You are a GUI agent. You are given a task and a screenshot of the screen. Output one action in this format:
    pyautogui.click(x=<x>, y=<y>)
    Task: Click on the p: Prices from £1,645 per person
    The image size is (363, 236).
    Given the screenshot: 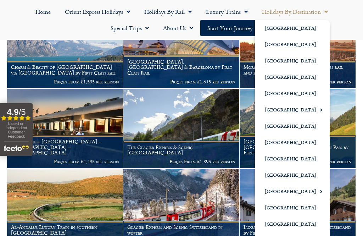 What is the action you would take?
    pyautogui.click(x=181, y=82)
    